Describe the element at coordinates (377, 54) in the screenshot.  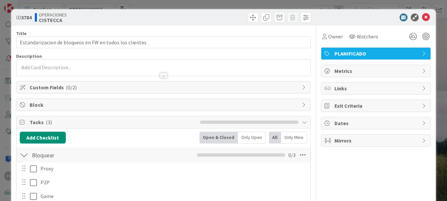
I see `span: PLANIFICADO` at that location.